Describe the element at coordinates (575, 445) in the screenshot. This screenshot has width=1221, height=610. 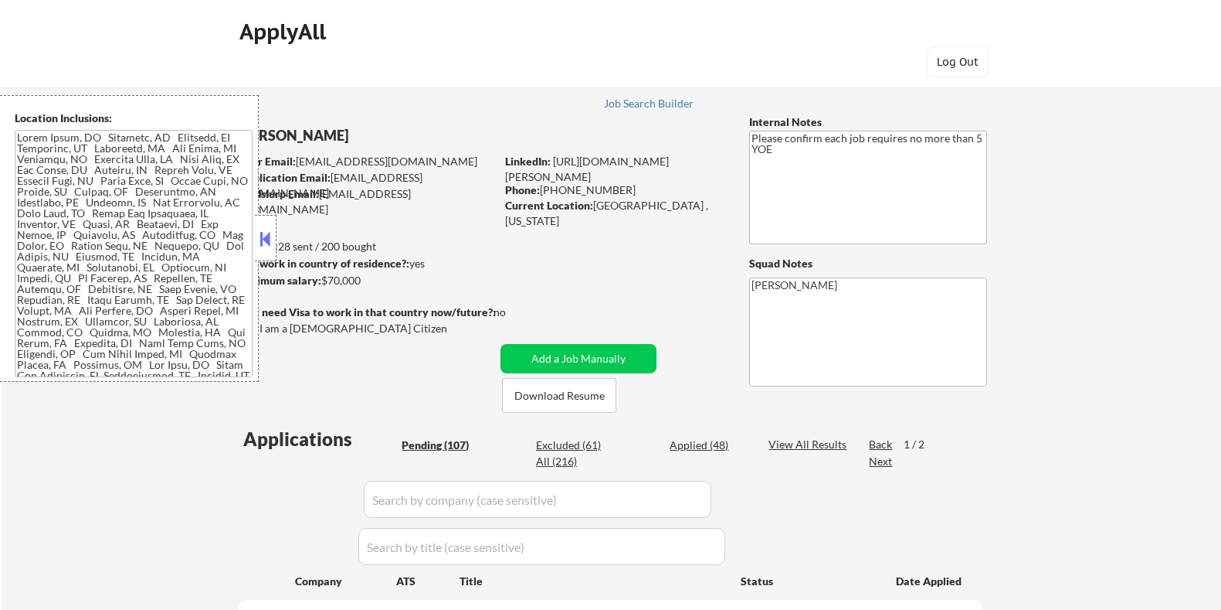
I see `div: Excluded (61)` at that location.